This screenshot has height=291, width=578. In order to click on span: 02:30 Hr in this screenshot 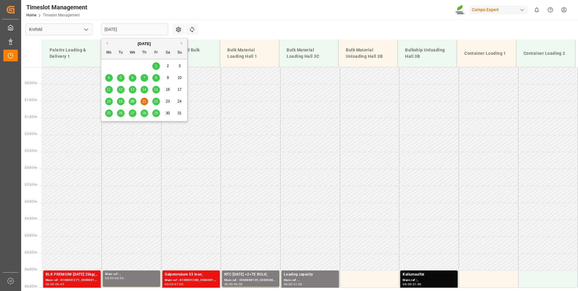, I will do `click(31, 151)`.